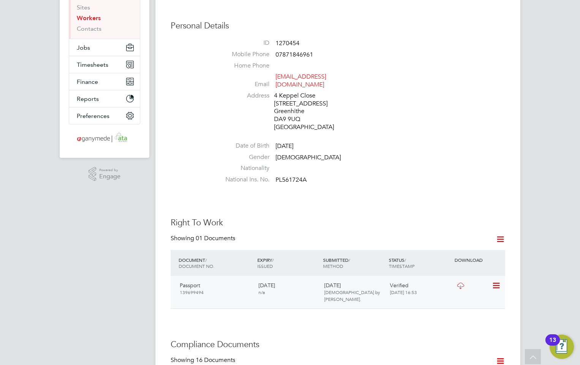 The image size is (580, 365). What do you see at coordinates (104, 116) in the screenshot?
I see `button: Preferences` at bounding box center [104, 116].